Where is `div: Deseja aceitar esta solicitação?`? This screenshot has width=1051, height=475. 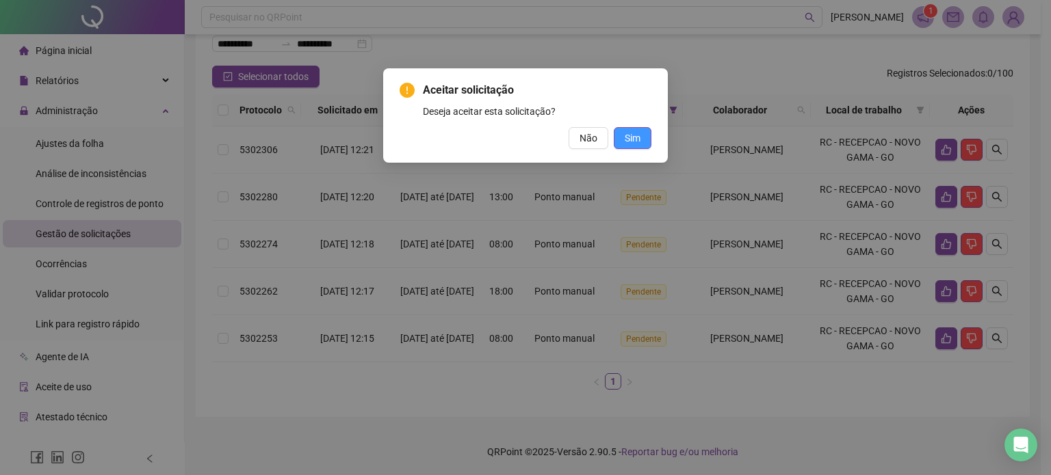
div: Deseja aceitar esta solicitação? is located at coordinates (537, 112).